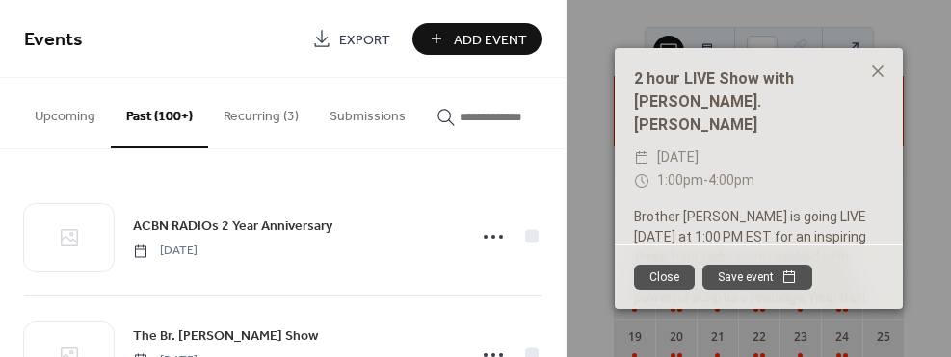  I want to click on span: ACBN RADIOs 2 Year Anniversary, so click(232, 226).